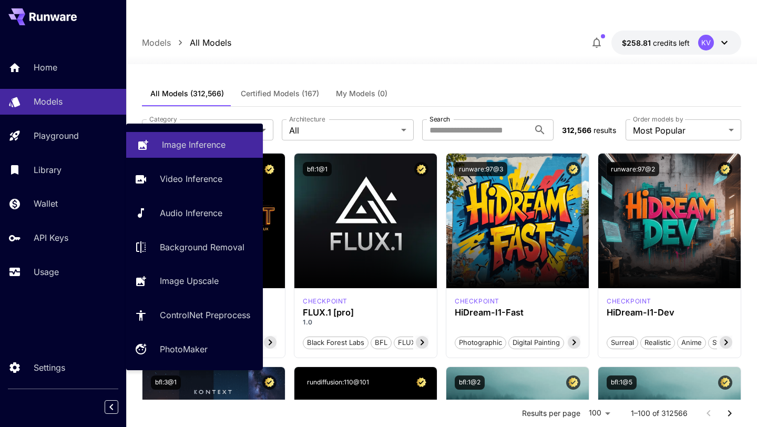  Describe the element at coordinates (194, 145) in the screenshot. I see `p: Image Inference` at that location.